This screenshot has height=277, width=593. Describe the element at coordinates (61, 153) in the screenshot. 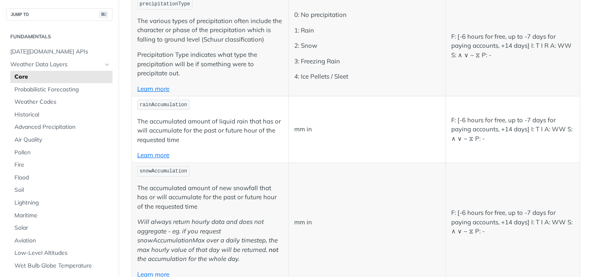

I see `a: Pollen` at that location.